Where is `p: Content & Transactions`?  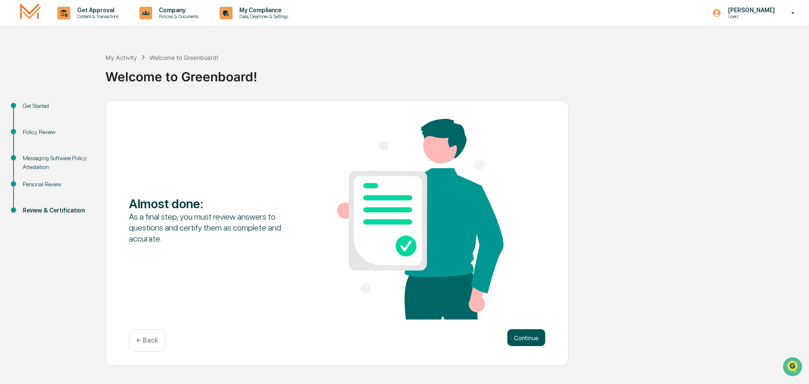 p: Content & Transactions is located at coordinates (96, 16).